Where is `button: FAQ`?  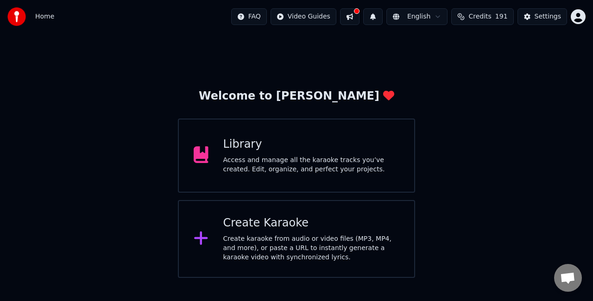
button: FAQ is located at coordinates (249, 17).